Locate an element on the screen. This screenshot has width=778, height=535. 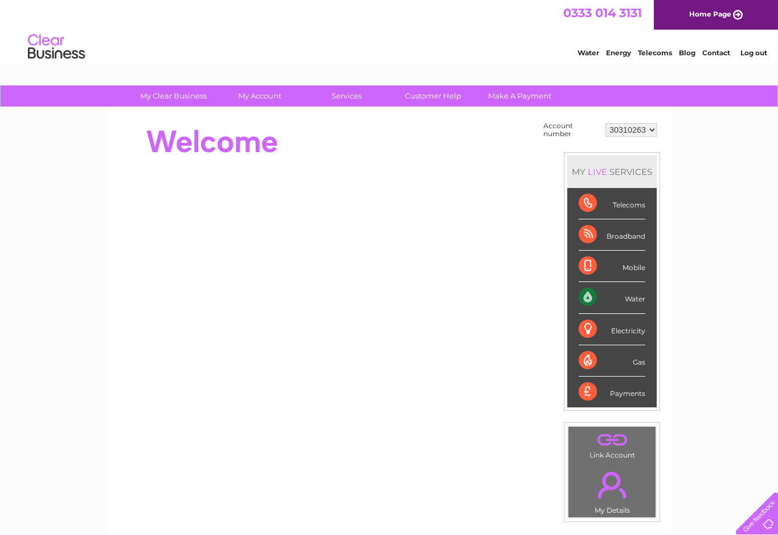
span: 0333 014 3131 is located at coordinates (602, 13).